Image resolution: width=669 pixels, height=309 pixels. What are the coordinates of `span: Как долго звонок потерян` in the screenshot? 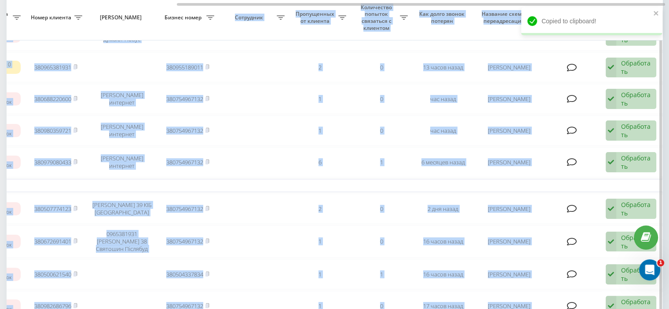 It's located at (443, 17).